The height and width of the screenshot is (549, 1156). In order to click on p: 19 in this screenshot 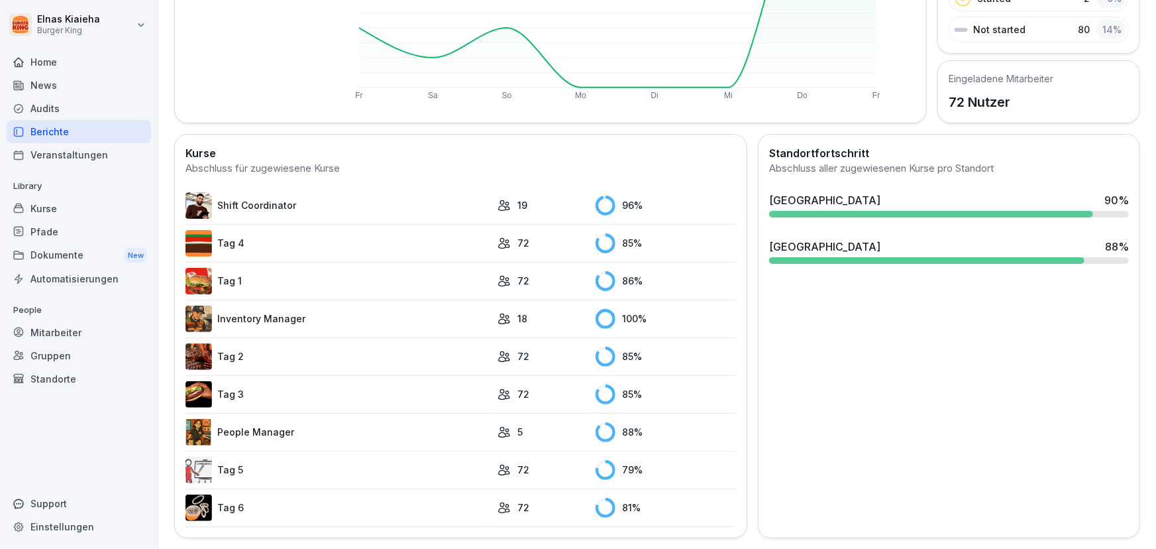, I will do `click(522, 205)`.